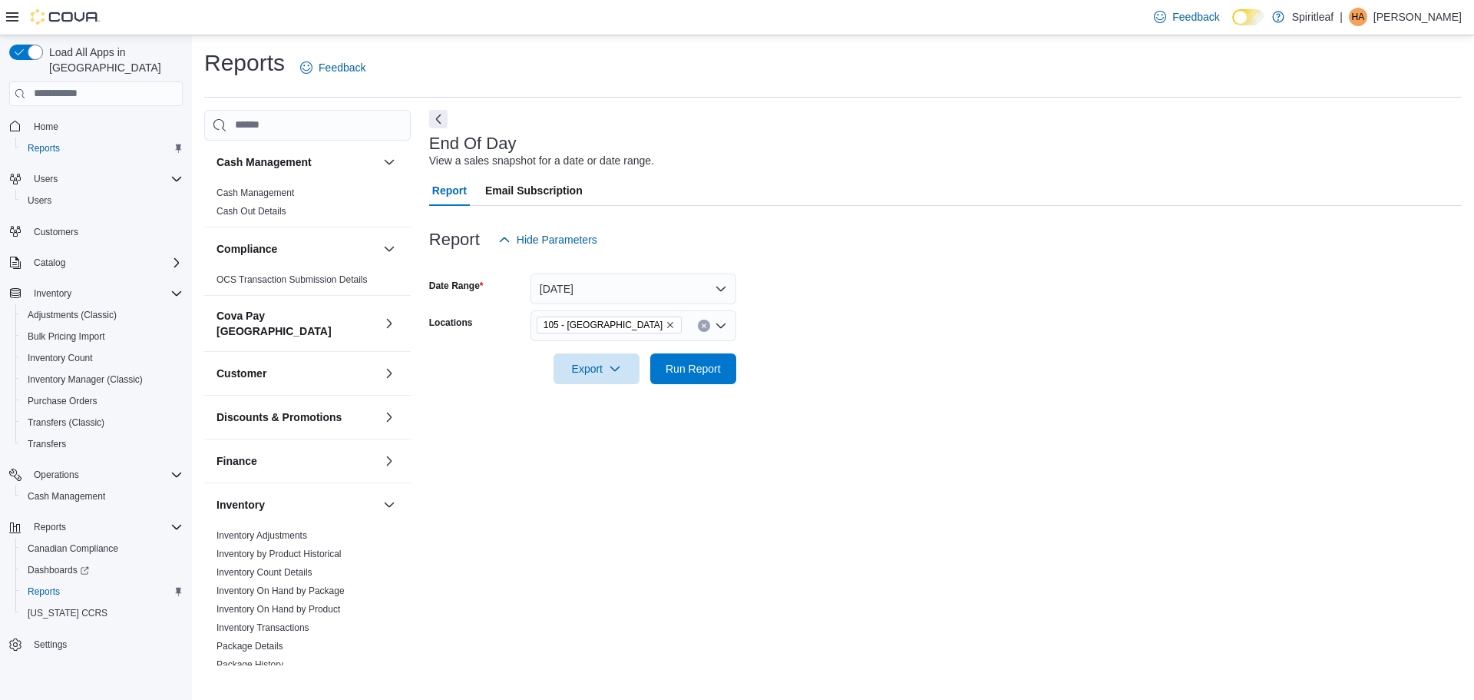 This screenshot has width=1474, height=700. Describe the element at coordinates (102, 336) in the screenshot. I see `button: Bulk Pricing Import` at that location.